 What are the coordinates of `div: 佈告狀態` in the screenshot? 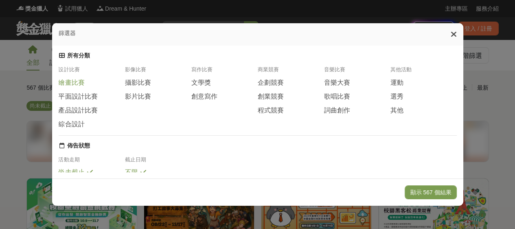 It's located at (79, 146).